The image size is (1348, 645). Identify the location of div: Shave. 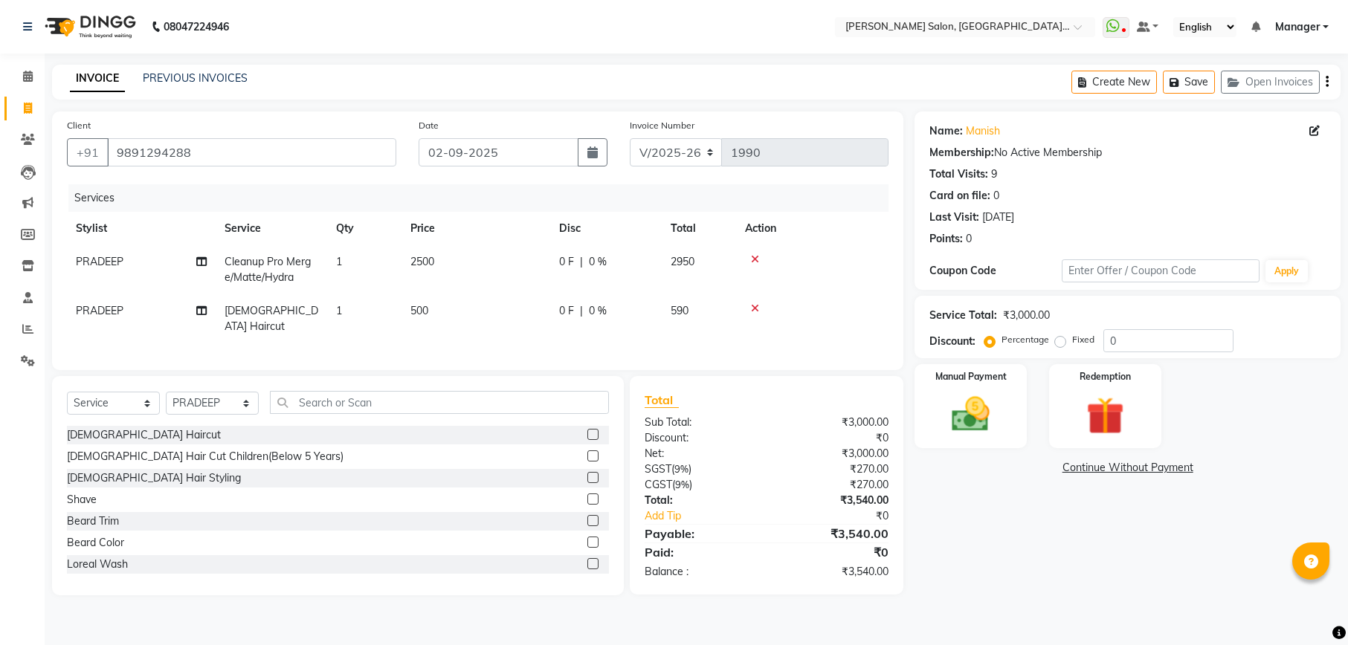
(82, 500).